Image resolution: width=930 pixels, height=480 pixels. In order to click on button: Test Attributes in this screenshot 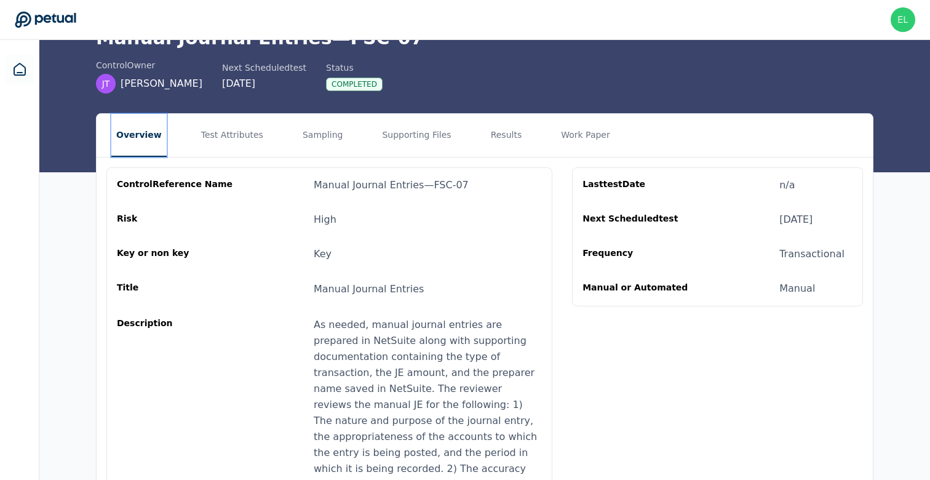, I will do `click(232, 135)`.